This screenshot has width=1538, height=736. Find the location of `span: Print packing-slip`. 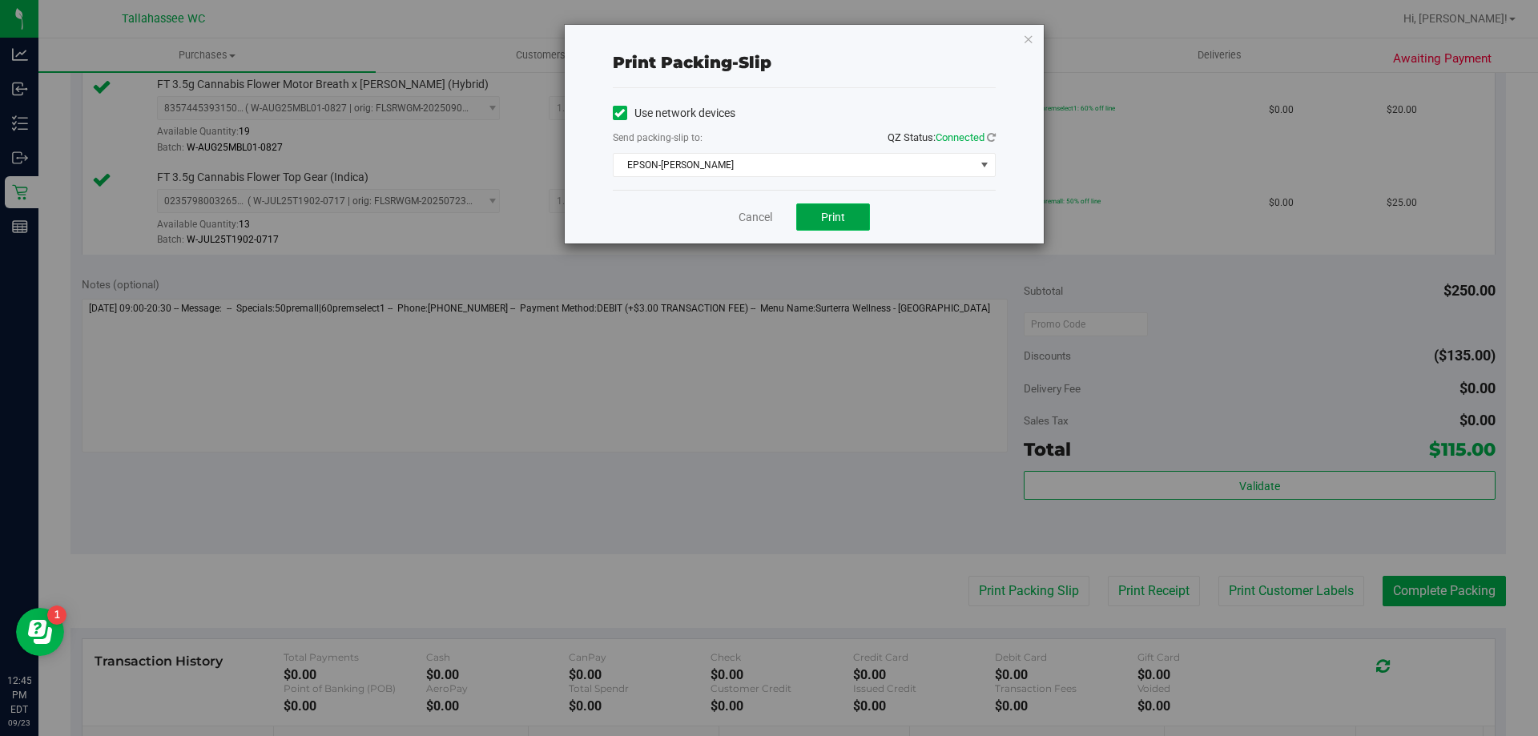

span: Print packing-slip is located at coordinates (692, 62).